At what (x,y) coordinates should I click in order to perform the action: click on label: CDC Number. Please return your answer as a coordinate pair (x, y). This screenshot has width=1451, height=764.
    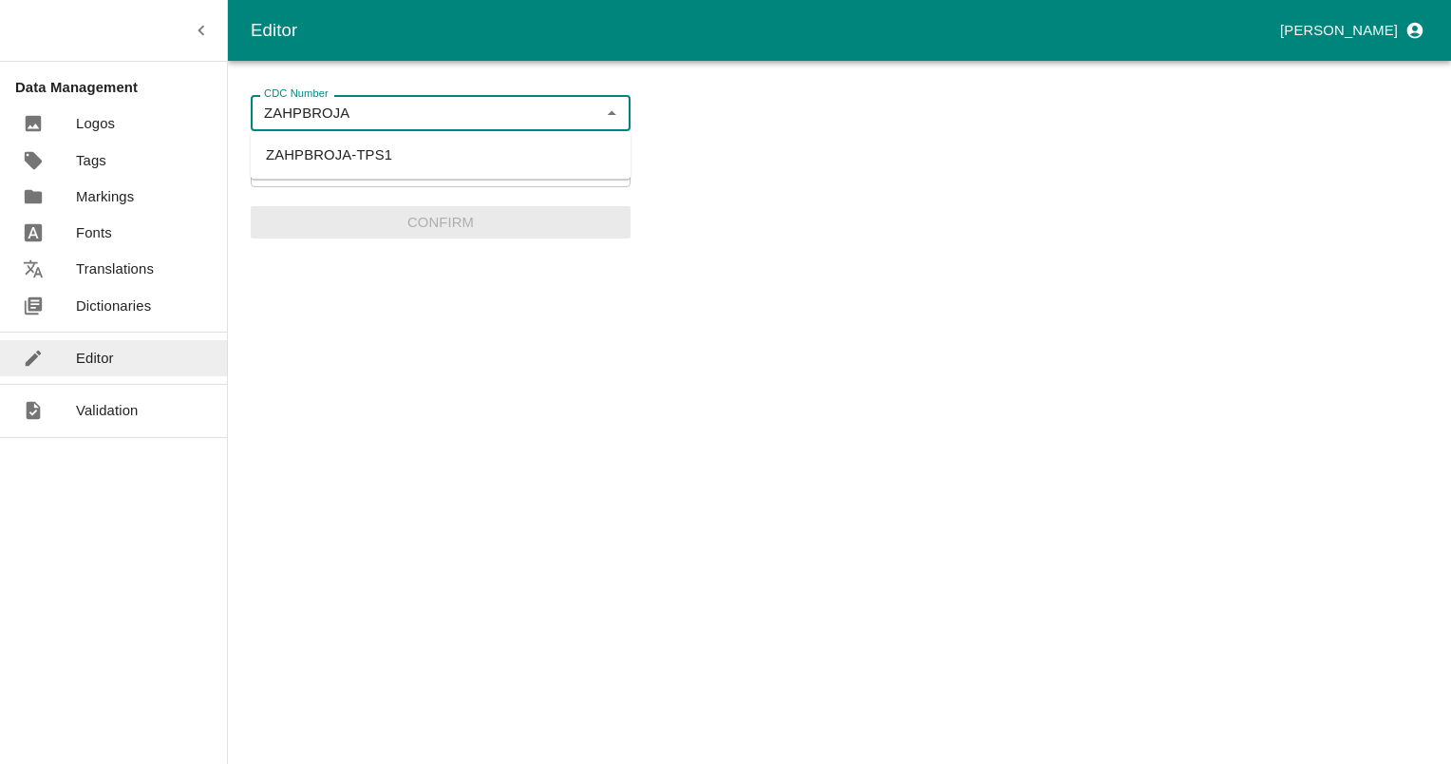
    Looking at the image, I should click on (296, 94).